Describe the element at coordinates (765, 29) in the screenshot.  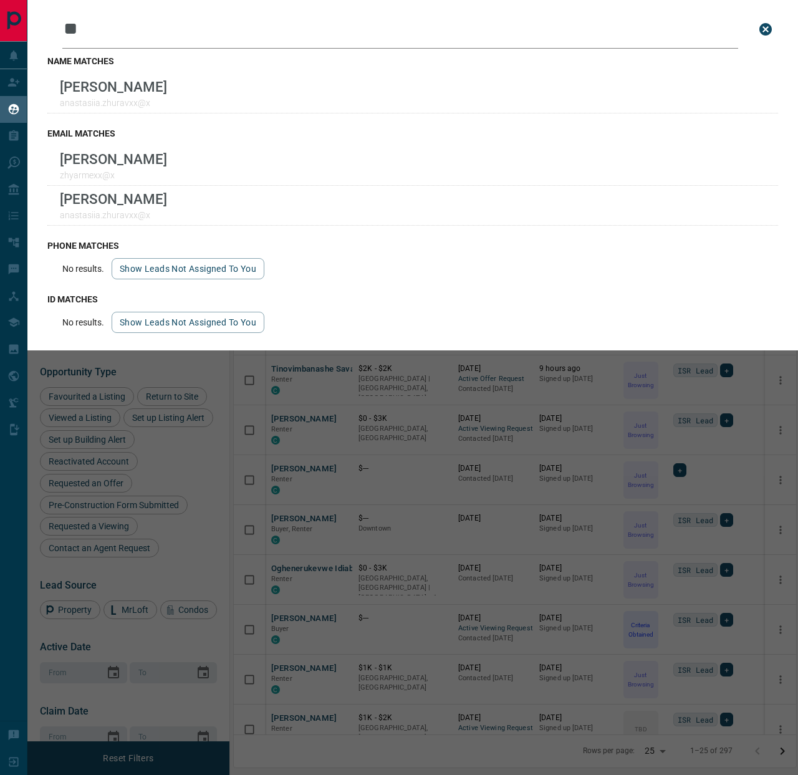
I see `button: close search bar` at that location.